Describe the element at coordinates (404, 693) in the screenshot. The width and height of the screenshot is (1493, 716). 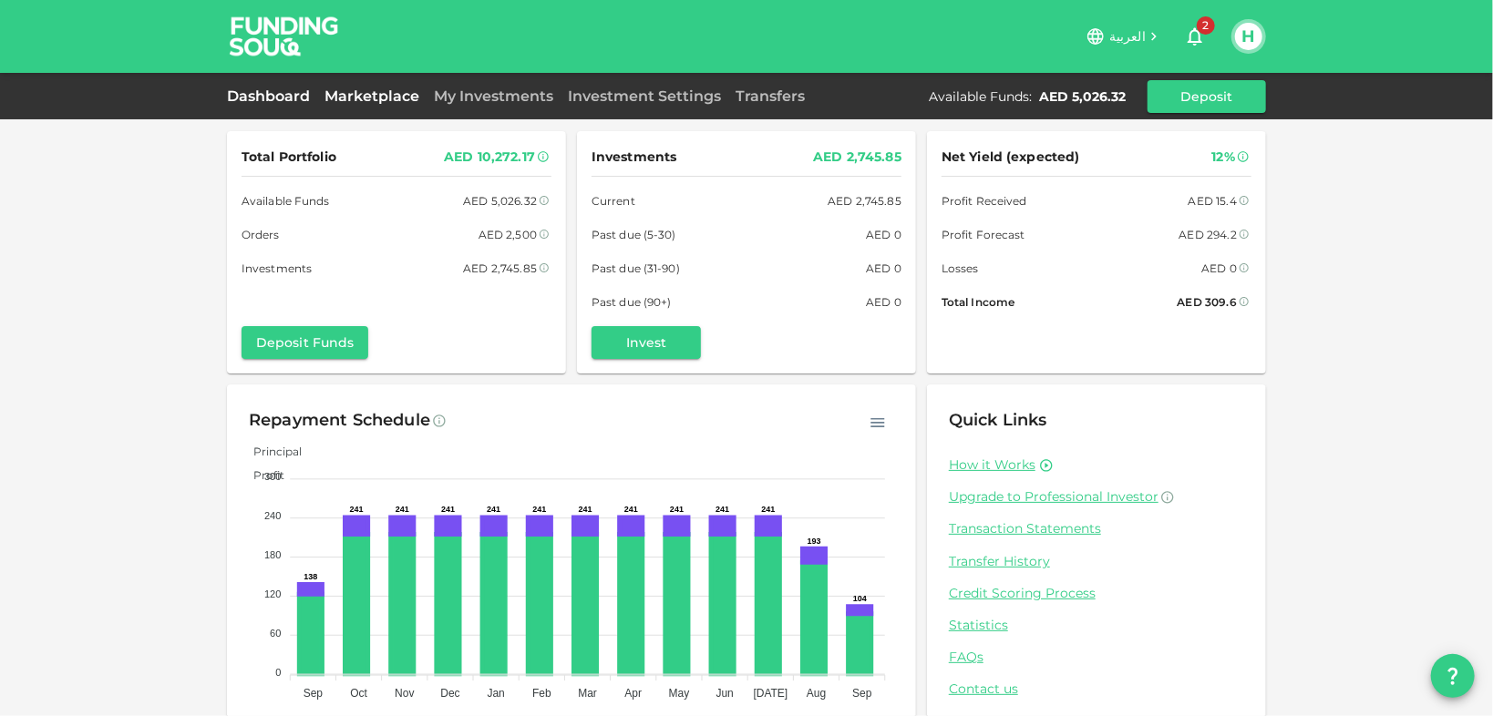
I see `tspan: Nov` at that location.